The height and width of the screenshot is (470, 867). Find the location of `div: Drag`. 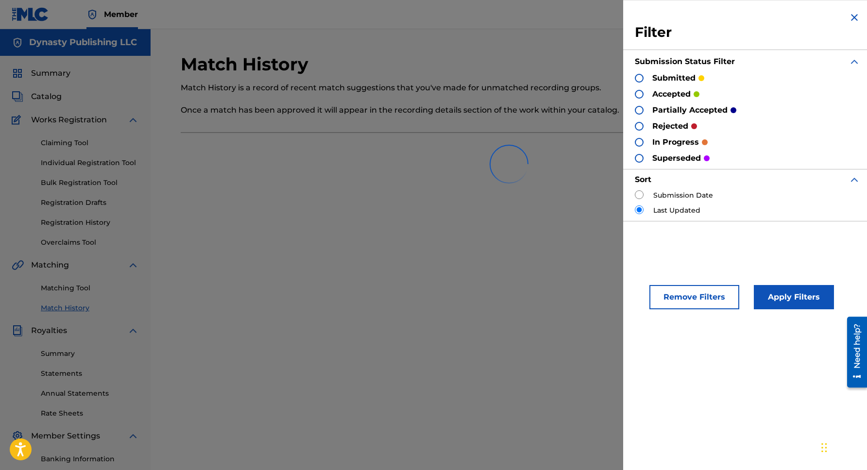

div: Drag is located at coordinates (824, 448).